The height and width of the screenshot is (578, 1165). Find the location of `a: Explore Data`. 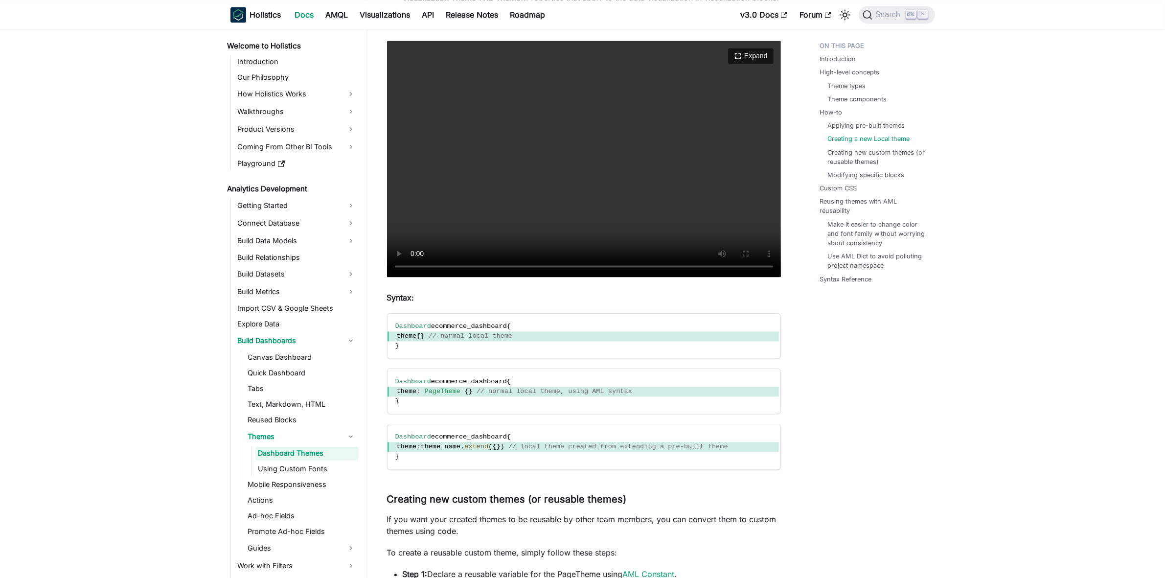

a: Explore Data is located at coordinates (297, 324).